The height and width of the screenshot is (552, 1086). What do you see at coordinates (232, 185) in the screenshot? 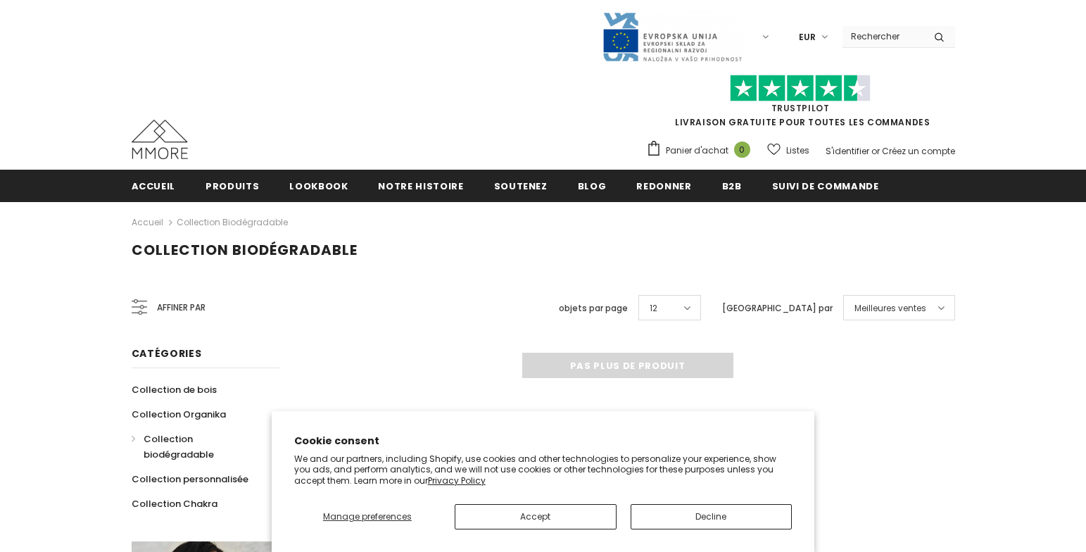
I see `a: Produits` at bounding box center [232, 185].